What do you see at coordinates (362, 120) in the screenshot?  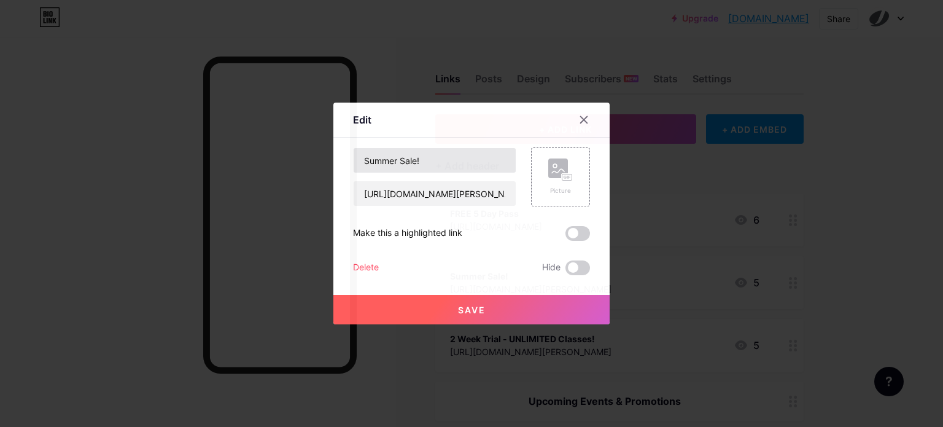 I see `div: Edit` at bounding box center [362, 120].